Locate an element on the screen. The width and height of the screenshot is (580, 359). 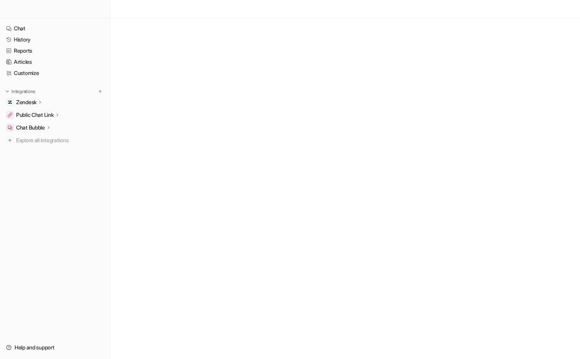
a: Reports is located at coordinates (55, 51).